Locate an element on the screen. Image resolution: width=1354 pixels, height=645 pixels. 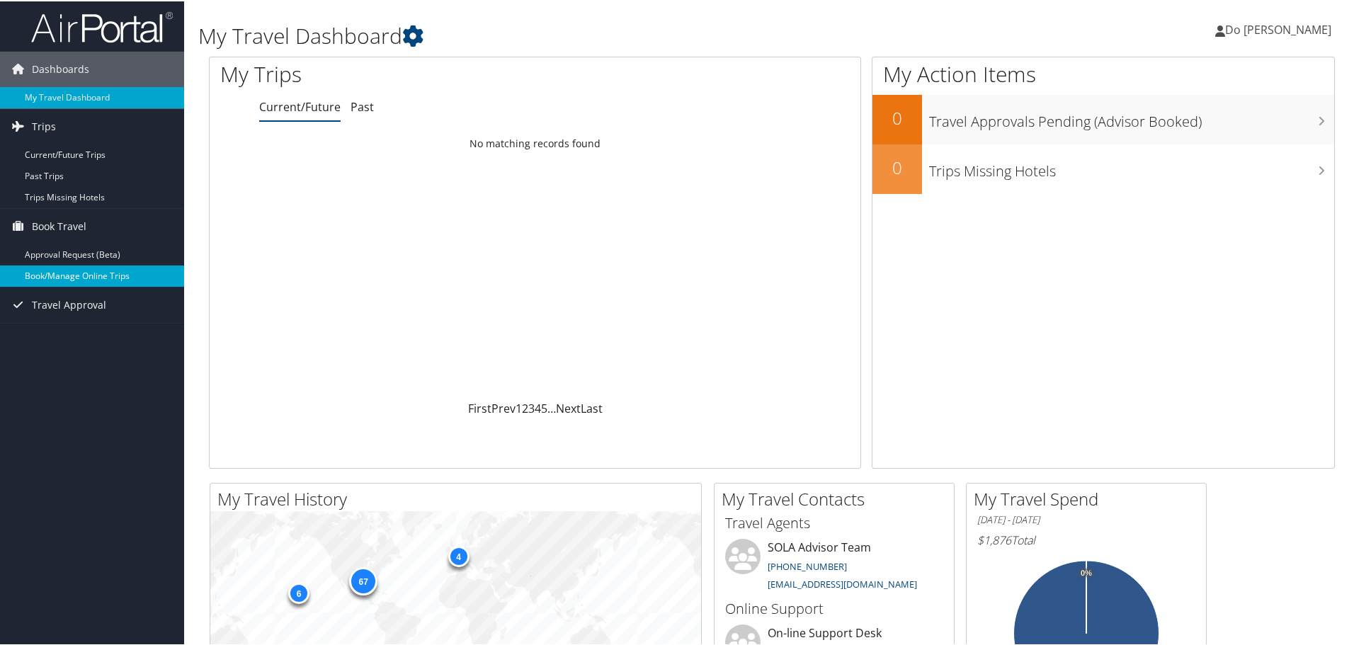
a: 4 is located at coordinates (537, 407).